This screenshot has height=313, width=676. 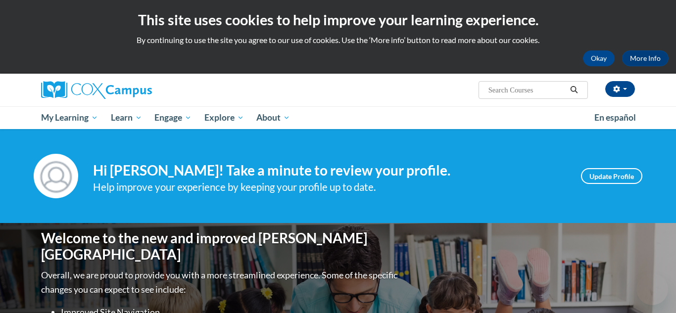 I want to click on span: Engage, so click(x=173, y=118).